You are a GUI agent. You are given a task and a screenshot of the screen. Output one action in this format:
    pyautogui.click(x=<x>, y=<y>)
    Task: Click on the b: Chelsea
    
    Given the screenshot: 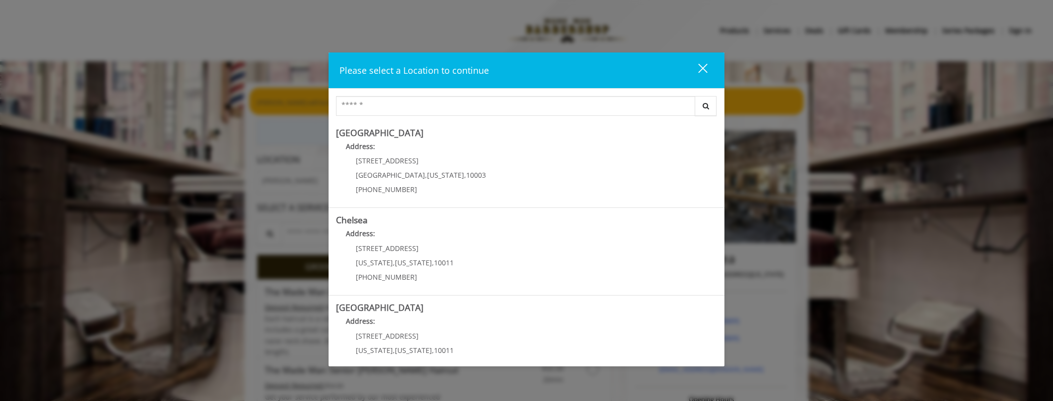 What is the action you would take?
    pyautogui.click(x=352, y=220)
    